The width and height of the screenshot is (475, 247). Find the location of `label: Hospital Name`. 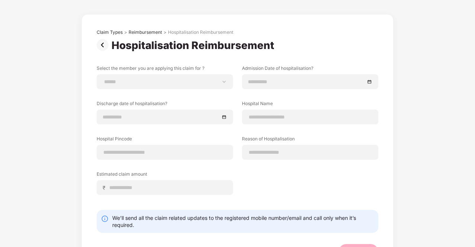

label: Hospital Name is located at coordinates (310, 105).